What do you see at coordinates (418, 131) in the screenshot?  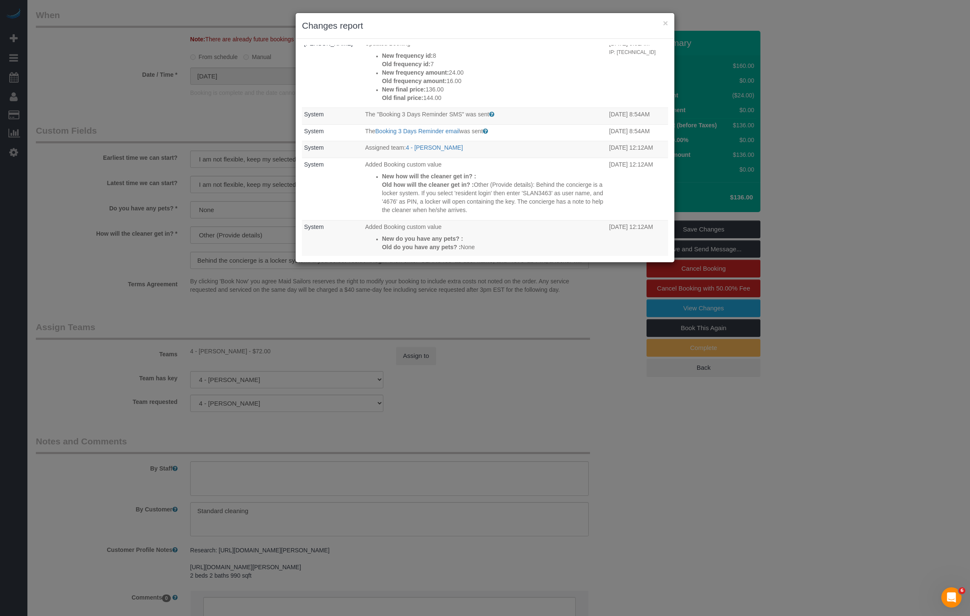 I see `a: Booking 3 Days Reminder email` at bounding box center [418, 131].